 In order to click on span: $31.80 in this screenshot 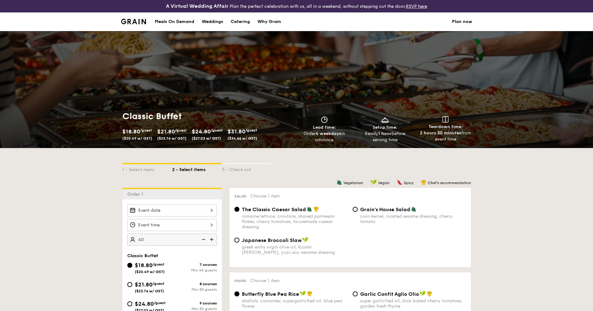, I will do `click(236, 132)`.